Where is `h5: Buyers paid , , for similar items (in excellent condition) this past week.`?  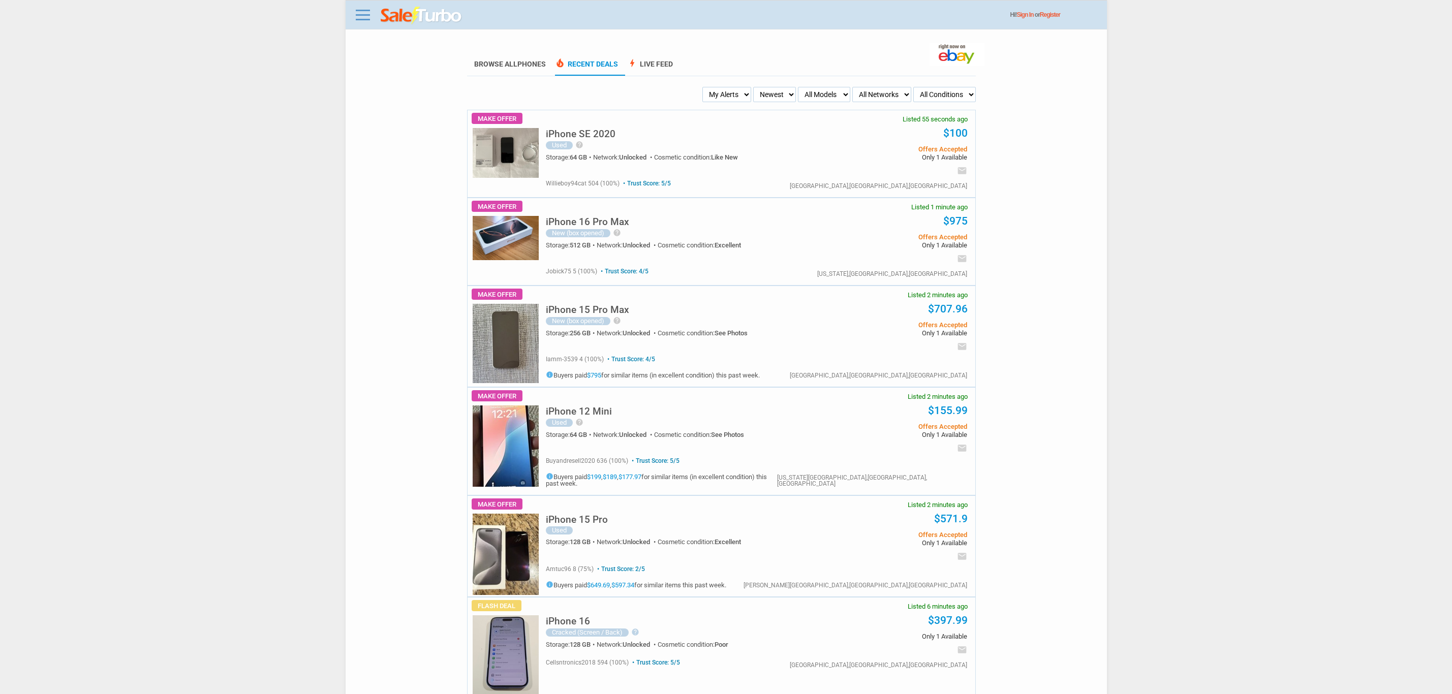
h5: Buyers paid , , for similar items (in excellent condition) this past week. is located at coordinates (661, 480).